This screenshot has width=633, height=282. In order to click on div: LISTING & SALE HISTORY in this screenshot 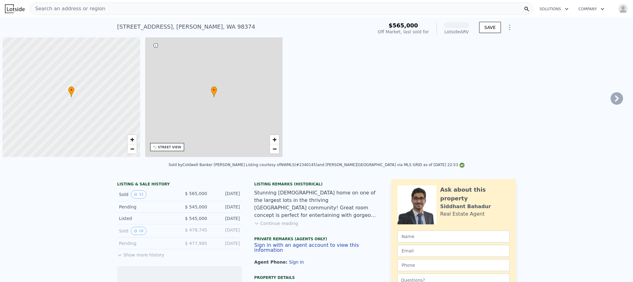, I will do `click(179, 185)`.